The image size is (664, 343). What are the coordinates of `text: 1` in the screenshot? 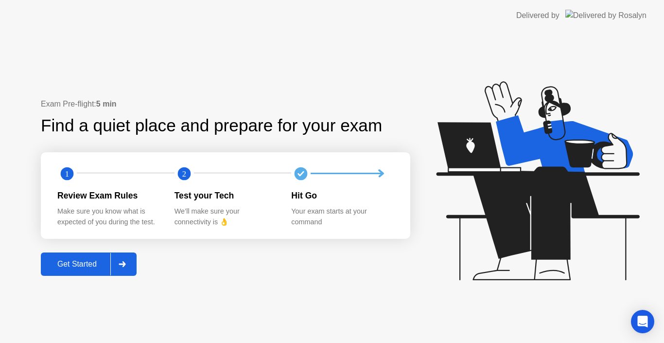 It's located at (67, 173).